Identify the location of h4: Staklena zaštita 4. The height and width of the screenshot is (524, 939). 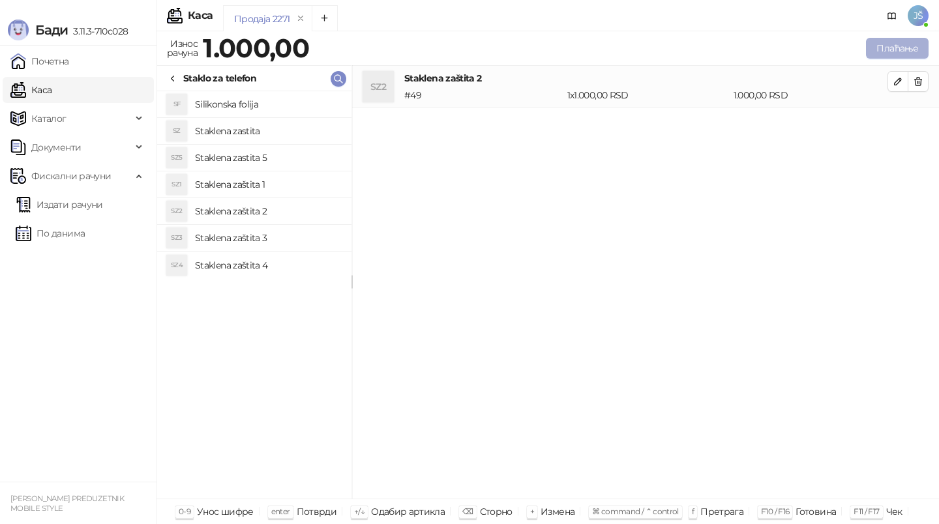
(268, 265).